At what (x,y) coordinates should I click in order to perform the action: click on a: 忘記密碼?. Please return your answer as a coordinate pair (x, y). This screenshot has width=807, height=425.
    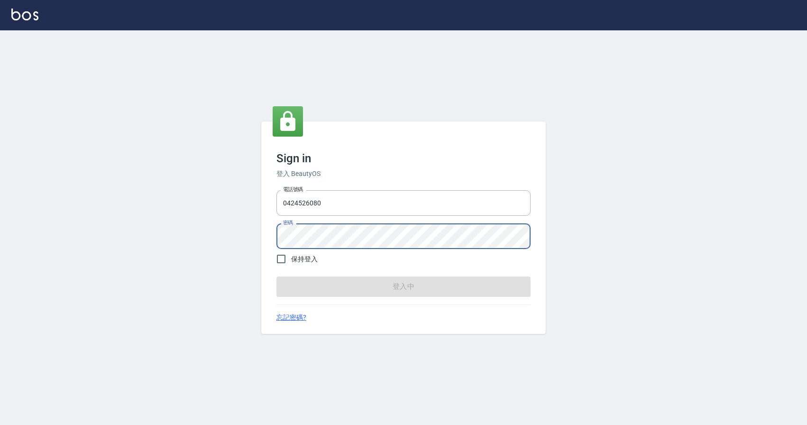
    Looking at the image, I should click on (291, 317).